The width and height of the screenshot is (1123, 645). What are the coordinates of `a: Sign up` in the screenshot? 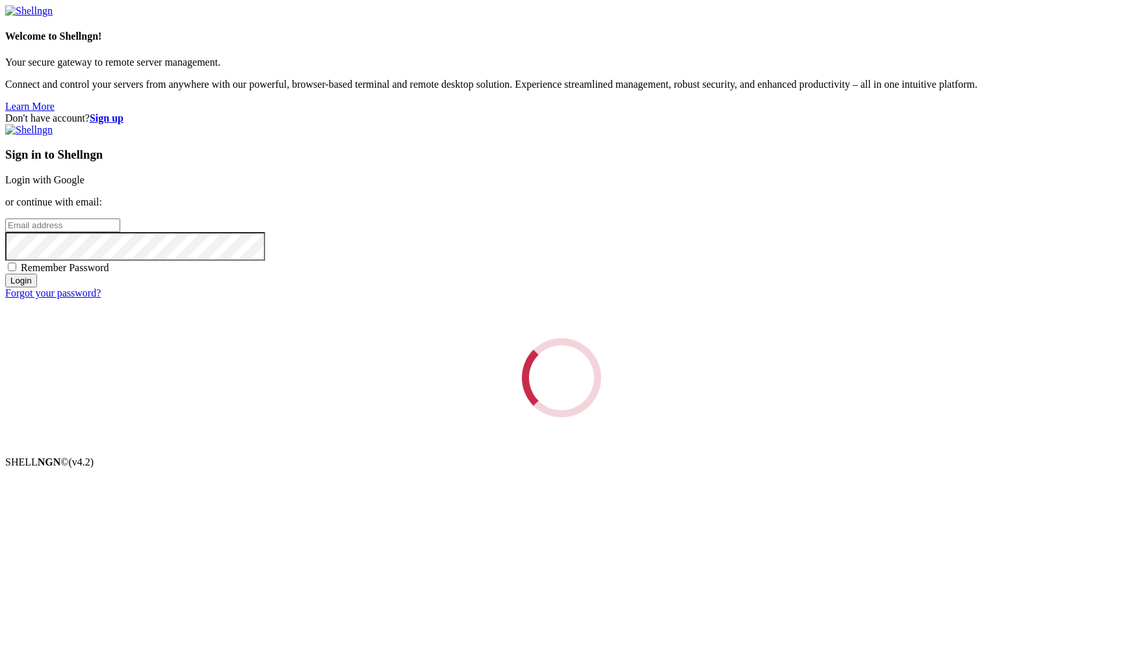 It's located at (107, 118).